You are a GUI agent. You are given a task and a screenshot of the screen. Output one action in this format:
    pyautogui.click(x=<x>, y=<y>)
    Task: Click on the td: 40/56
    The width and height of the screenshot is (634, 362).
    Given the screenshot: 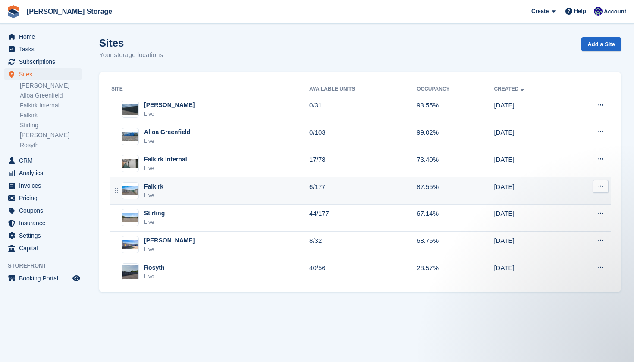 What is the action you would take?
    pyautogui.click(x=363, y=272)
    